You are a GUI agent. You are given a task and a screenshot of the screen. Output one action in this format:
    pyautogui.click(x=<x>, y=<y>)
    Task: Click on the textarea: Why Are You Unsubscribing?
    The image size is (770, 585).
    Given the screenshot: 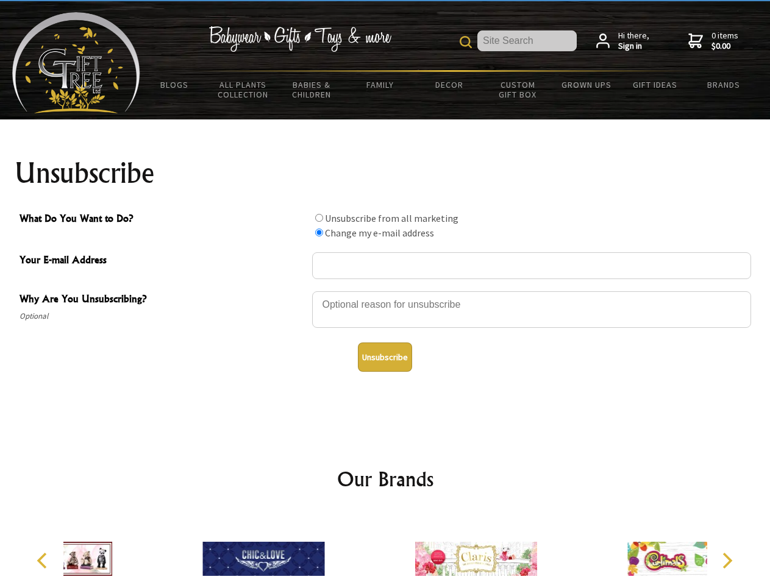 What is the action you would take?
    pyautogui.click(x=532, y=310)
    